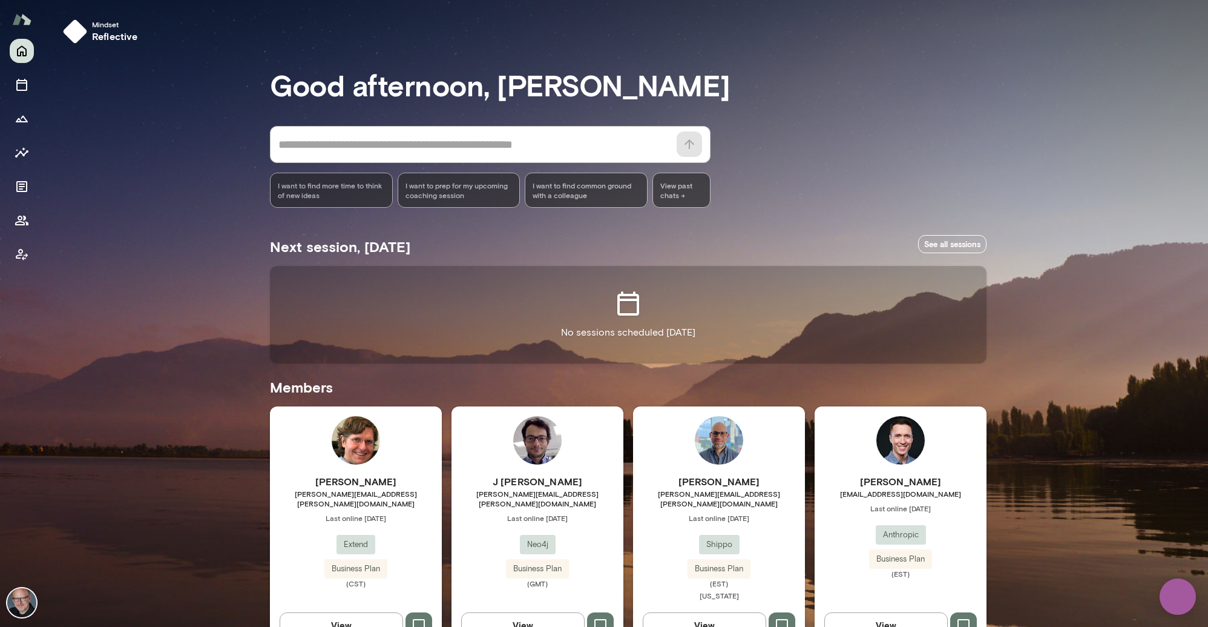 This screenshot has width=1208, height=627. What do you see at coordinates (22, 602) in the screenshot?
I see `img: Nick Gould` at bounding box center [22, 602].